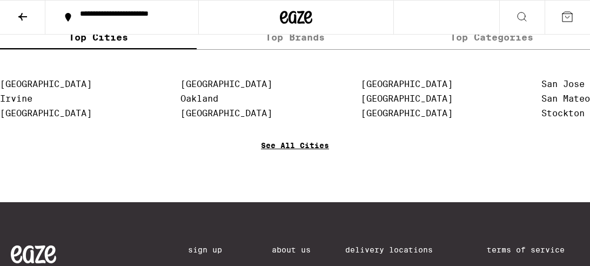  What do you see at coordinates (492, 37) in the screenshot?
I see `label: Top Categories` at bounding box center [492, 37].